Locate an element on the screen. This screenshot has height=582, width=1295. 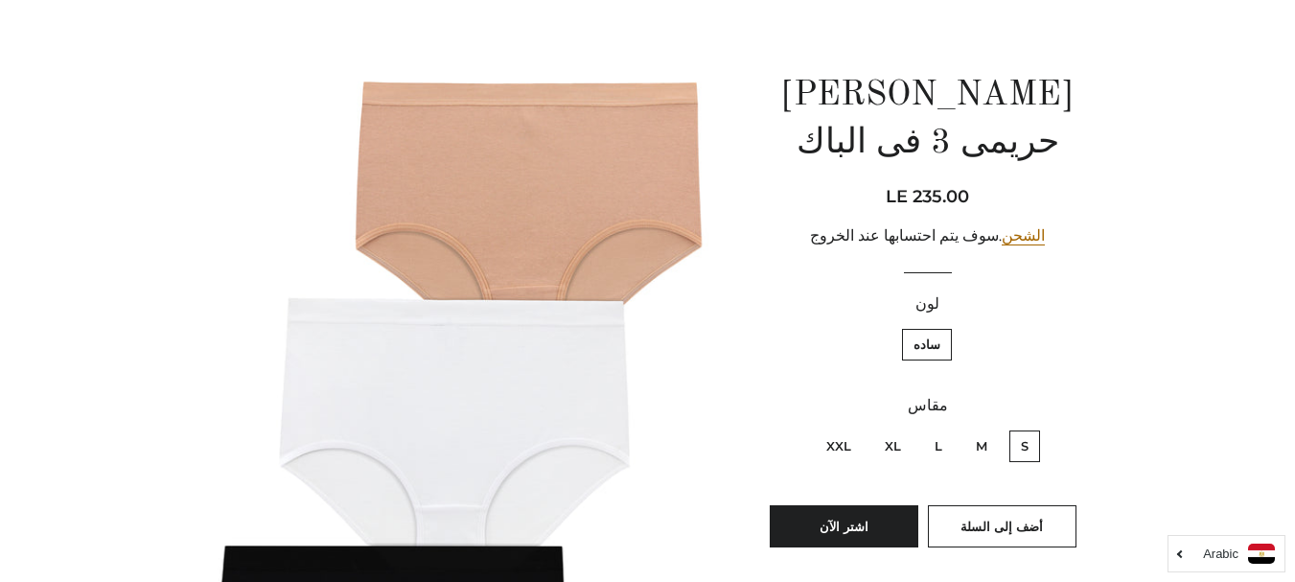
label: XXL is located at coordinates (839, 446).